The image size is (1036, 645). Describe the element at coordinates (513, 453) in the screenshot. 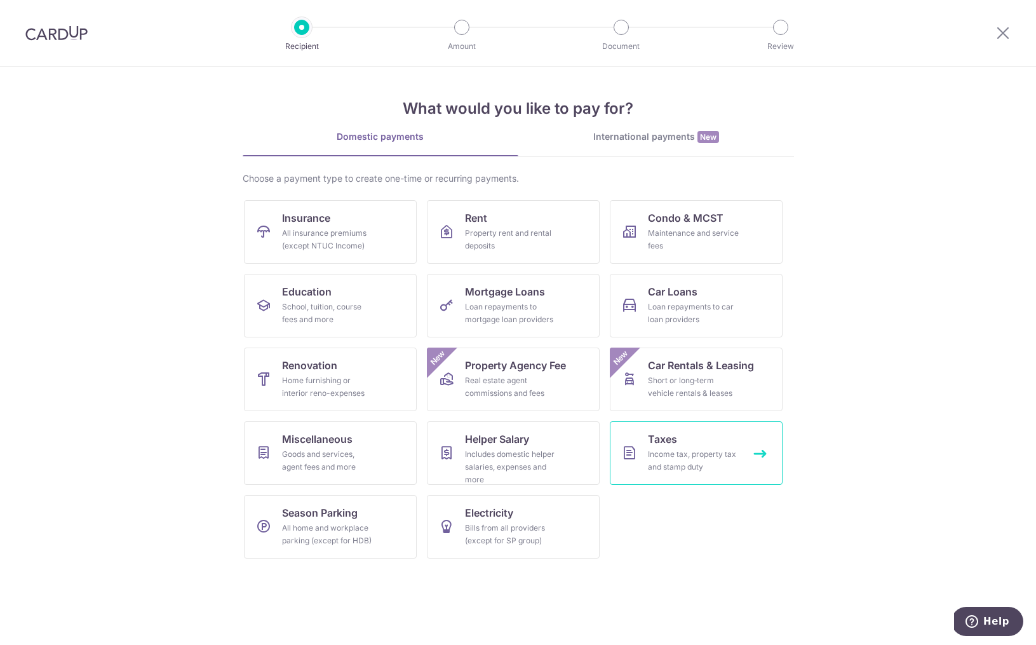

I see `a: Helper SalaryIncludes domestic helper salaries, expenses and more` at that location.